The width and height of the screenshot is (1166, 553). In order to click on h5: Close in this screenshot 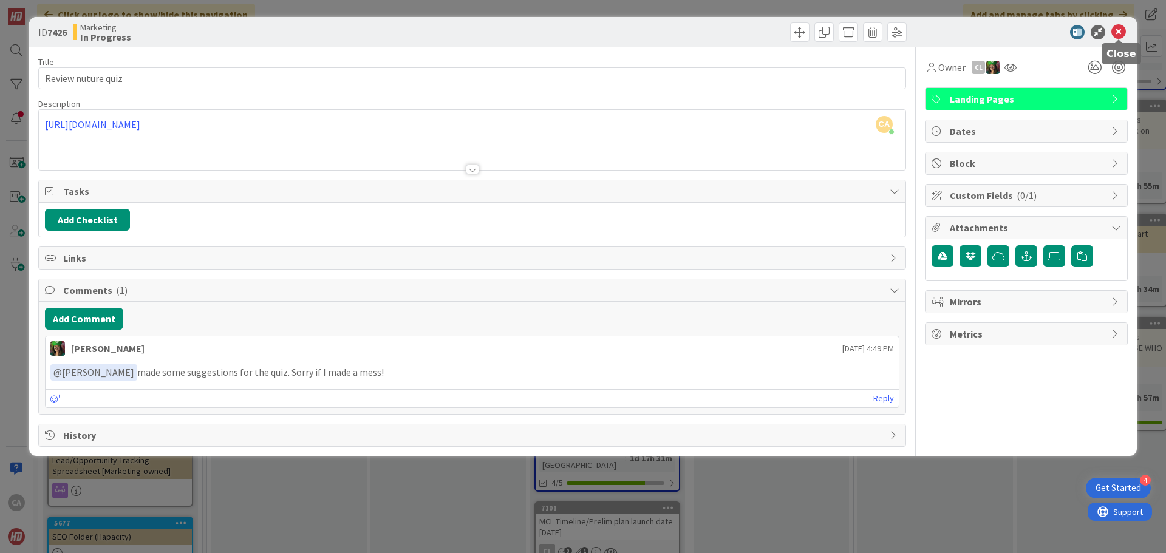, I will do `click(1121, 53)`.